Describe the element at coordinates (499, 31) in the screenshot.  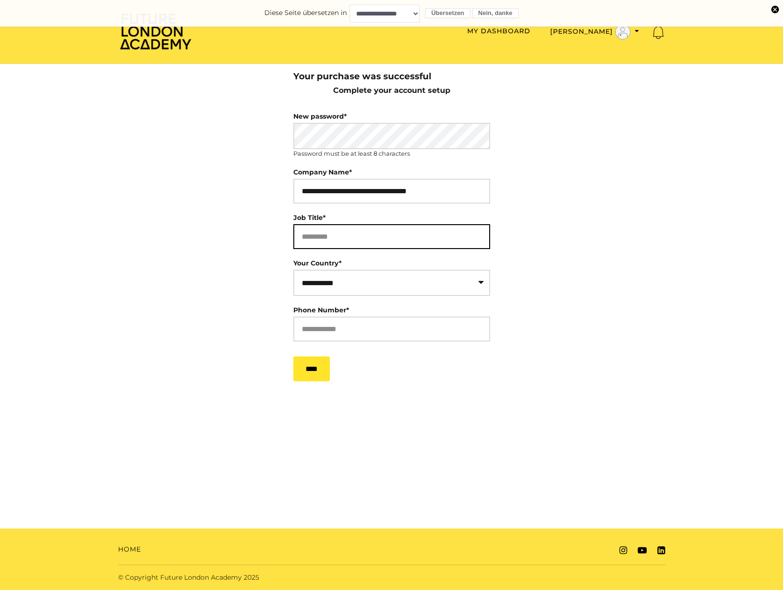
I see `a: My Dashboard` at that location.